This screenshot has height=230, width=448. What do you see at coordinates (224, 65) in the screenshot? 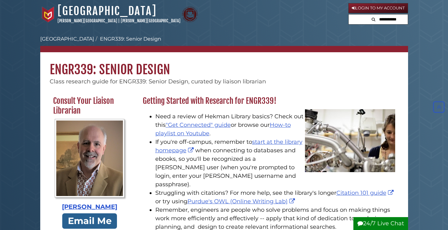
I see `h1: ENGR339: Senior Design` at bounding box center [224, 65].